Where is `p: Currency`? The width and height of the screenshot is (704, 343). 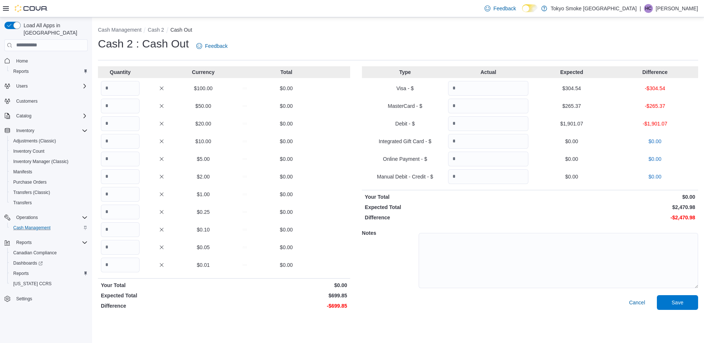 p: Currency is located at coordinates (203, 72).